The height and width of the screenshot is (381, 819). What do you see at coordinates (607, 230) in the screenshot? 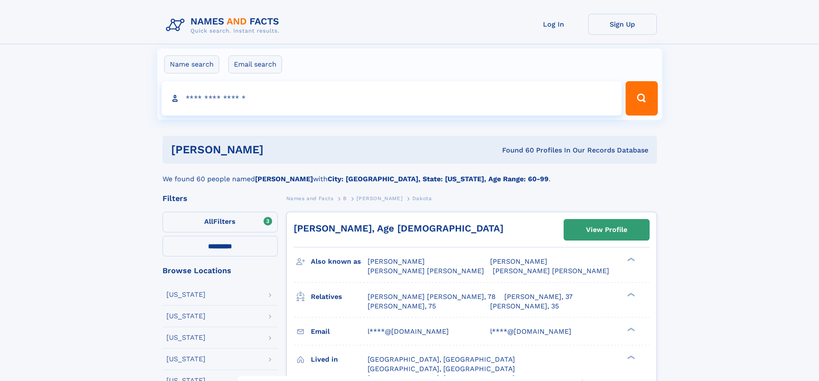
I see `div: View Profile` at bounding box center [607, 230].